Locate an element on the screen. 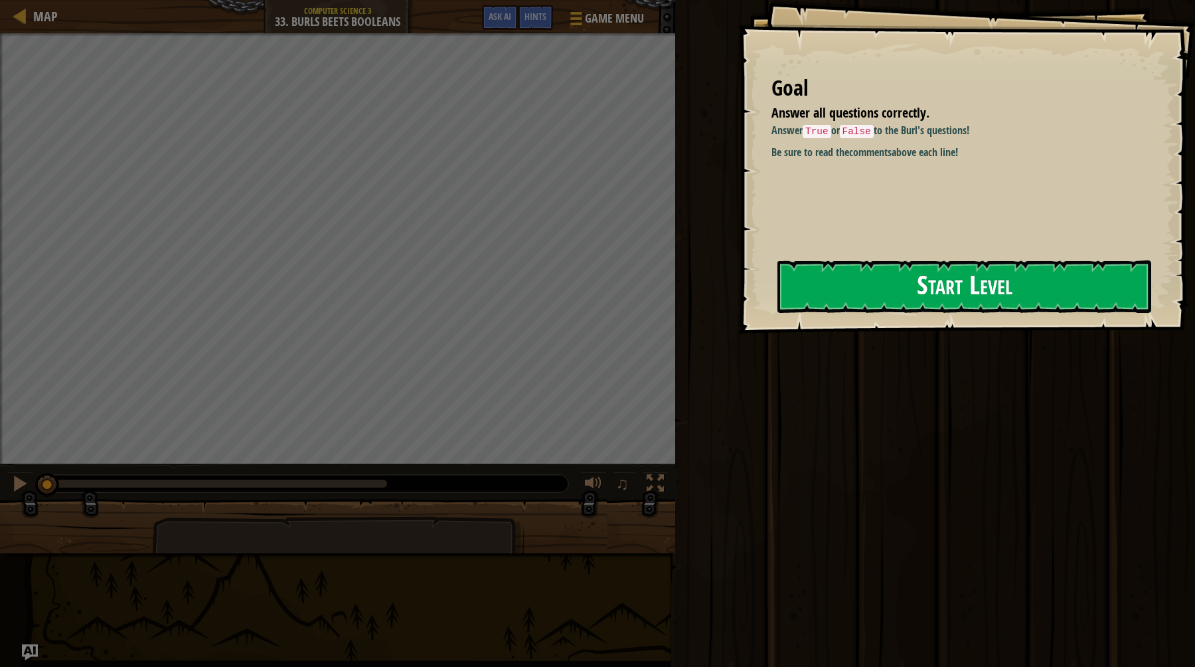 This screenshot has height=667, width=1195. code: False is located at coordinates (856, 131).